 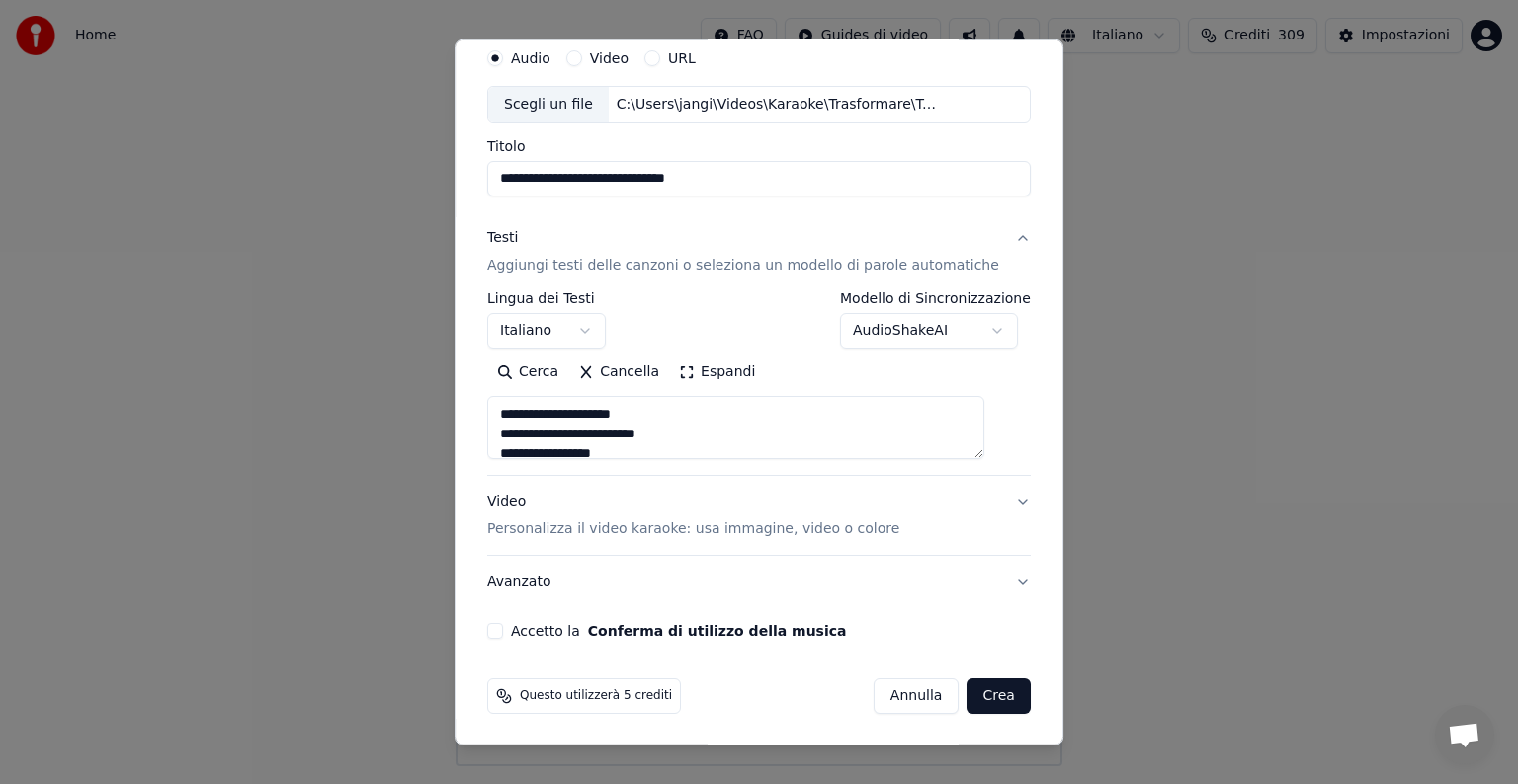 What do you see at coordinates (693, 530) in the screenshot?
I see `p: Personalizza il video karaoke: usa immagine, video o colore` at bounding box center [693, 530].